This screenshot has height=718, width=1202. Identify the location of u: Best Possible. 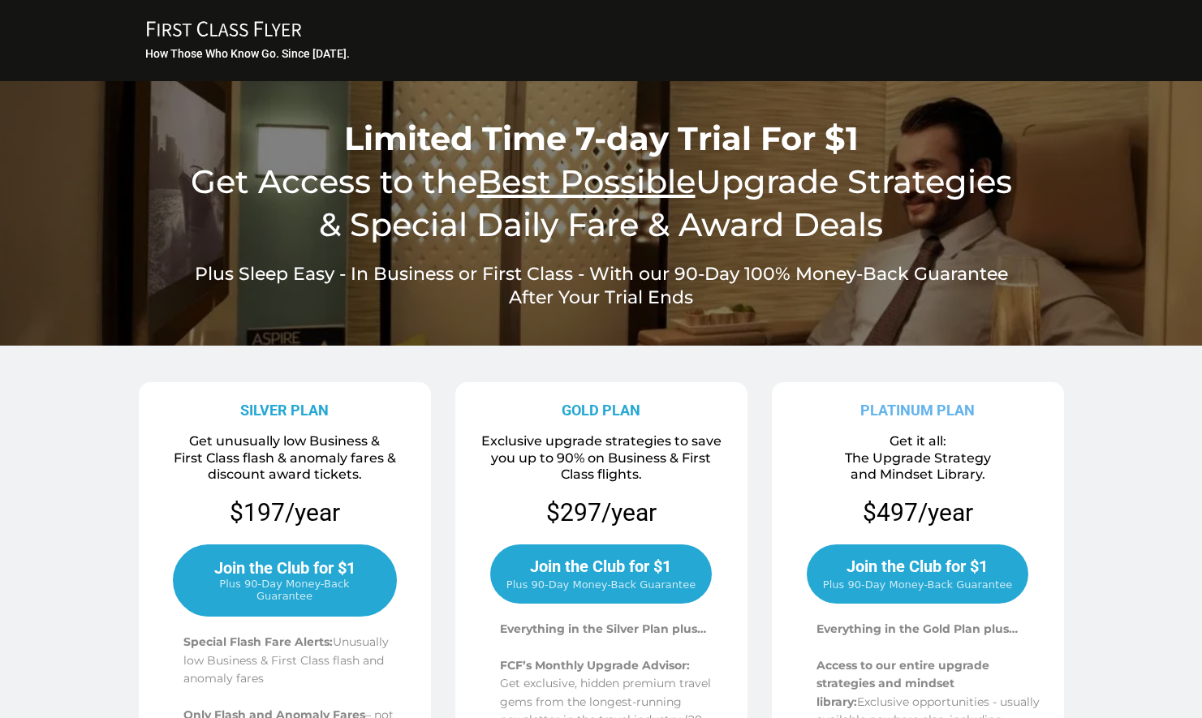
(586, 181).